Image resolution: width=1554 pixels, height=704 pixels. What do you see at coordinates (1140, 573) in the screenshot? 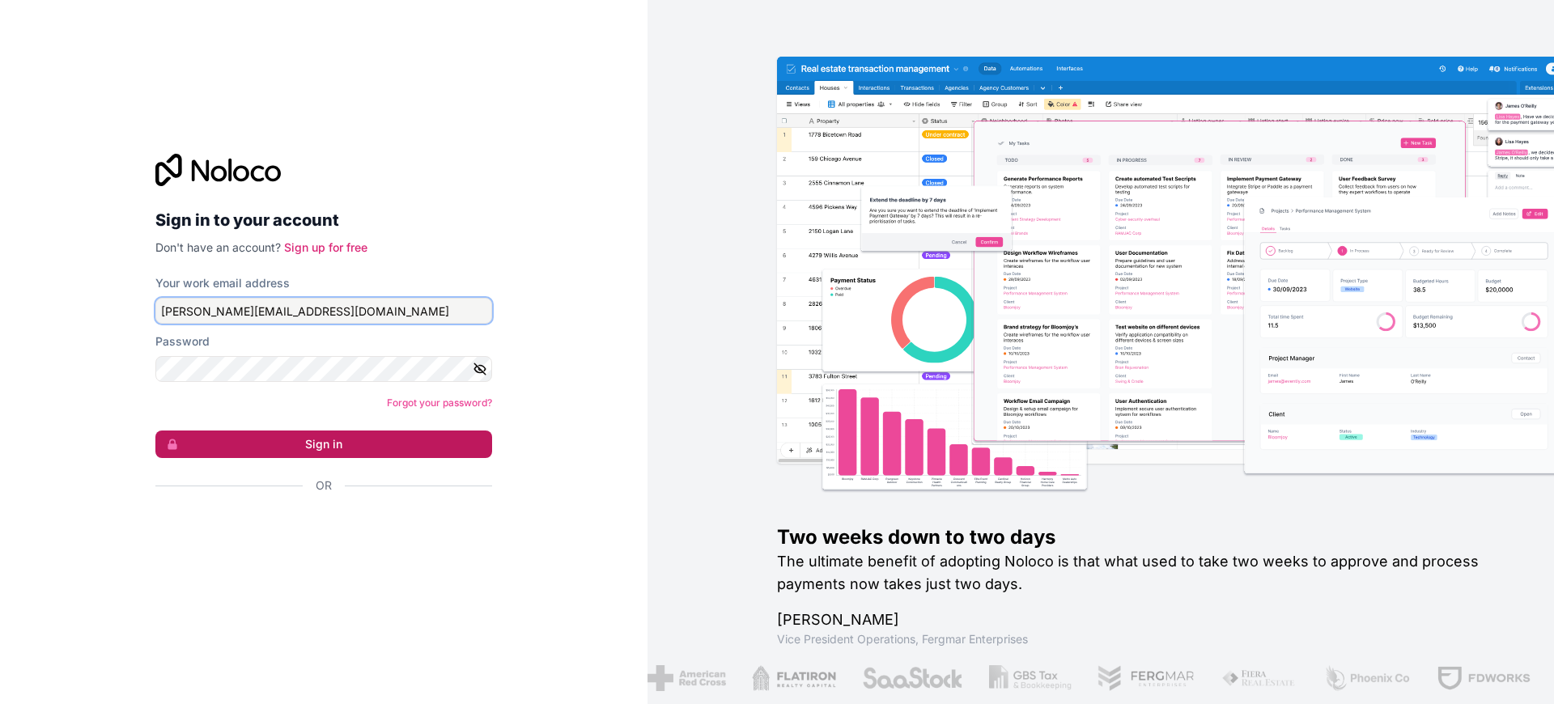
I see `h2: The ultimate benefit of adopting Noloco is that what used to take two weeks to approve and proces...` at bounding box center [1140, 573].